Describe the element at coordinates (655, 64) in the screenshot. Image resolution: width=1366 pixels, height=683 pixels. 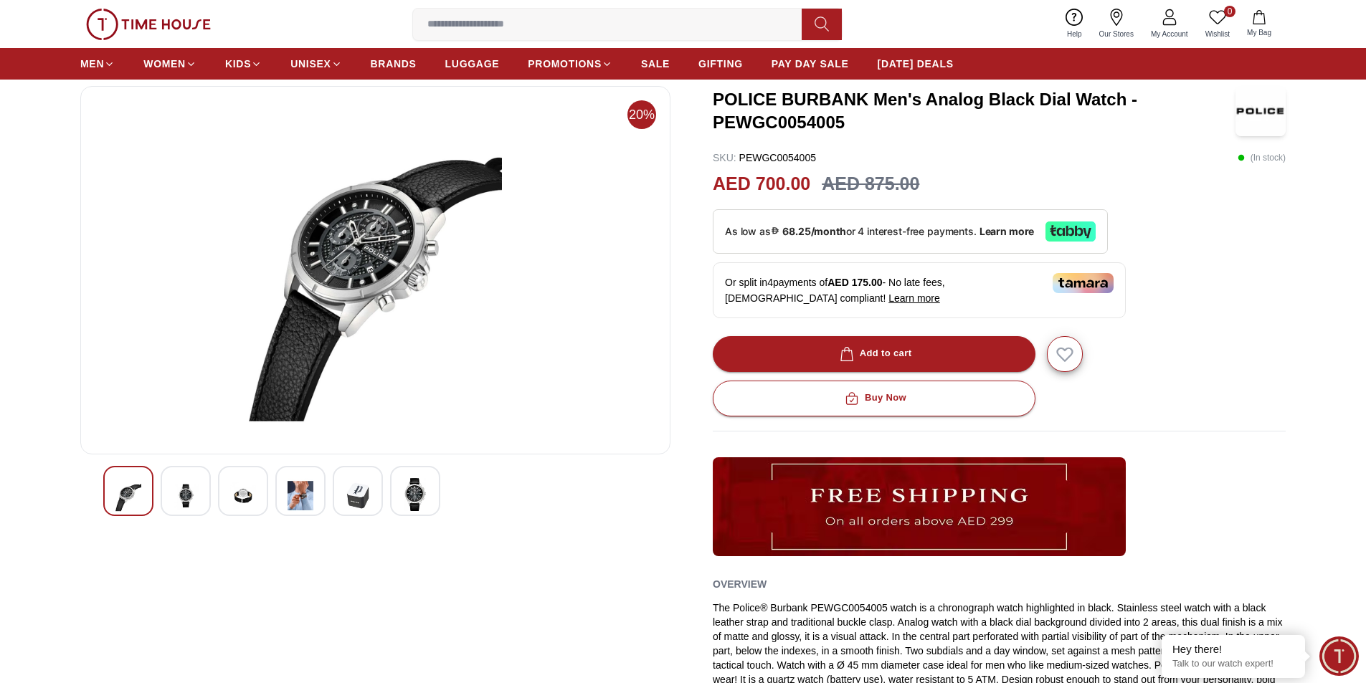
I see `a: SALE` at that location.